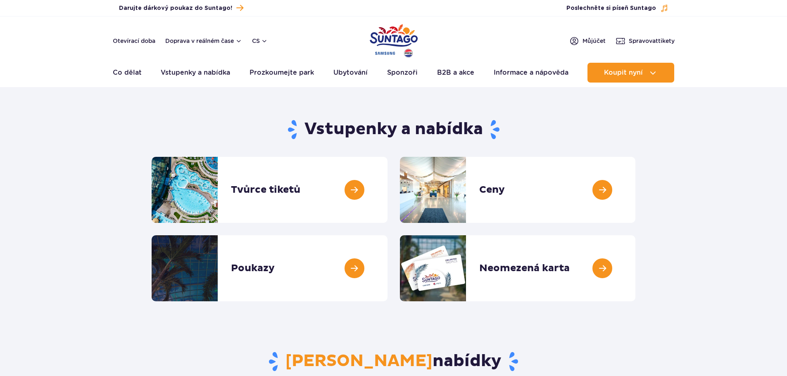 This screenshot has height=376, width=787. Describe the element at coordinates (611, 8) in the screenshot. I see `font: Poslechněte si píseň Suntago` at that location.